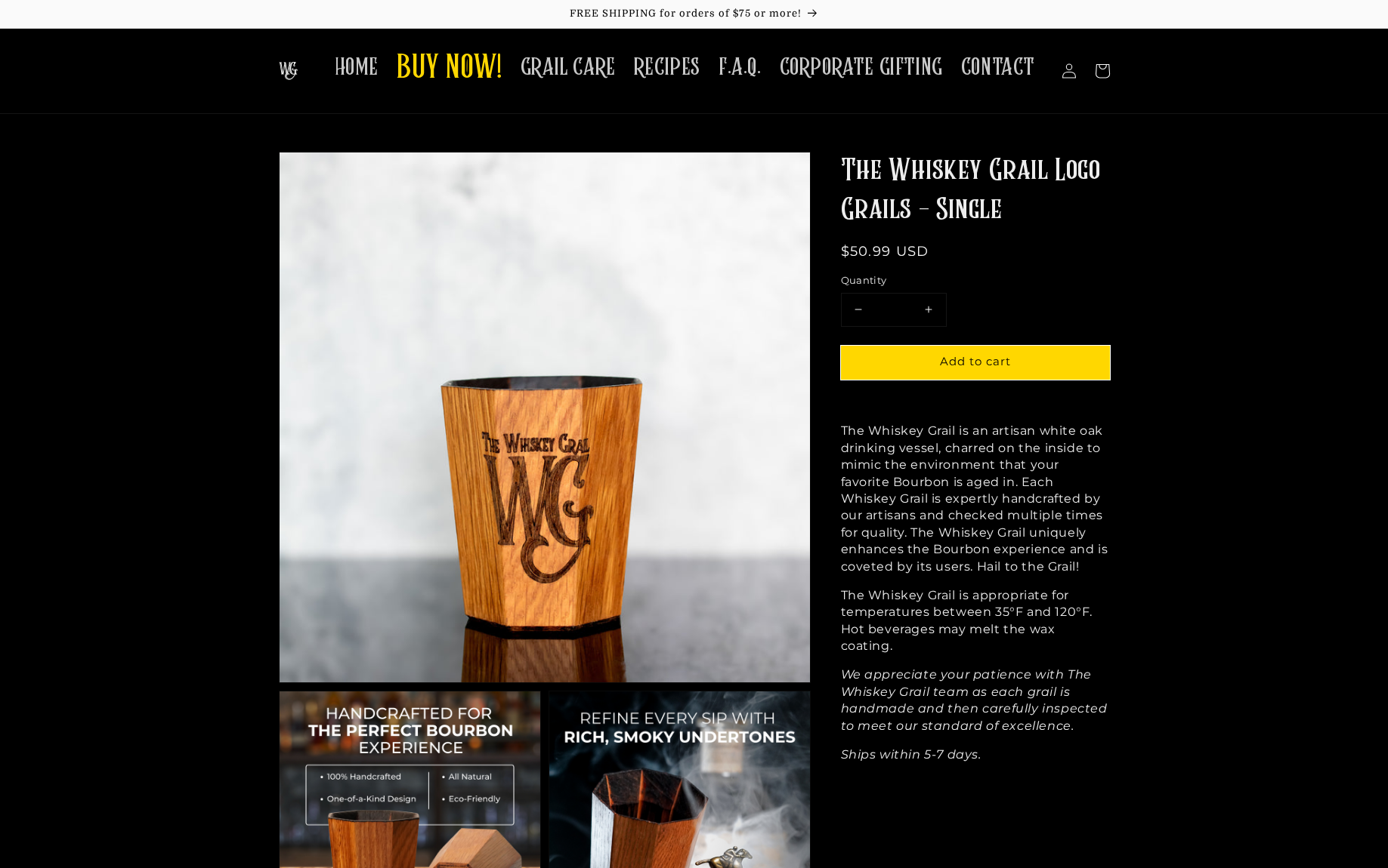 Image resolution: width=1388 pixels, height=868 pixels. Describe the element at coordinates (973, 699) in the screenshot. I see `em: We appreciate your patience with The Whiskey Grail team as each grail is handmade and then carefu...` at that location.